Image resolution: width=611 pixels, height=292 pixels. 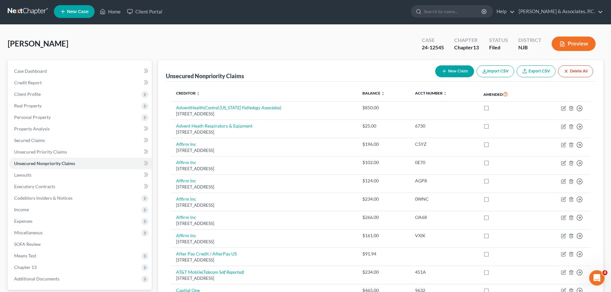 I want to click on div: Filed, so click(x=498, y=47).